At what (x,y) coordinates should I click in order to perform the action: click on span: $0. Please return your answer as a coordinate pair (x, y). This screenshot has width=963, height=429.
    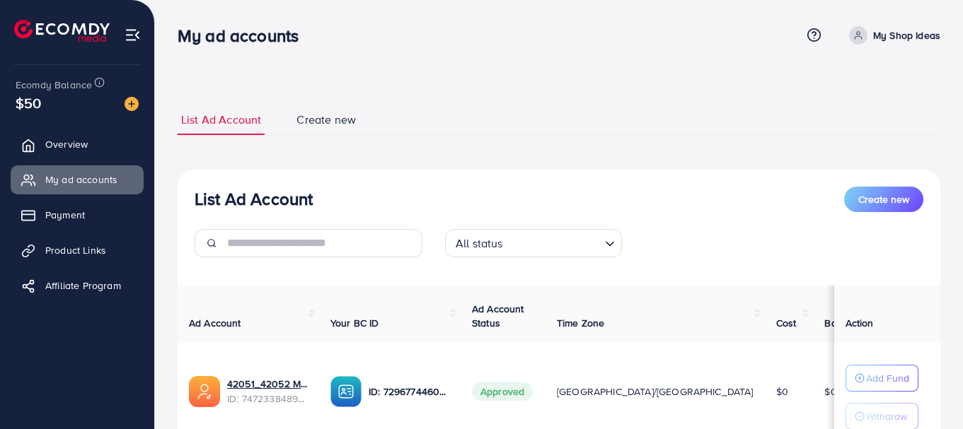
    Looking at the image, I should click on (782, 392).